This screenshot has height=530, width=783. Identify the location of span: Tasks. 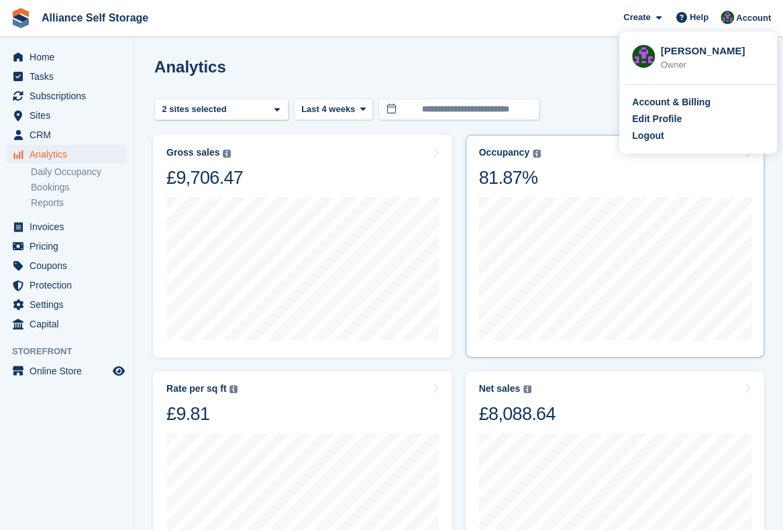
(70, 77).